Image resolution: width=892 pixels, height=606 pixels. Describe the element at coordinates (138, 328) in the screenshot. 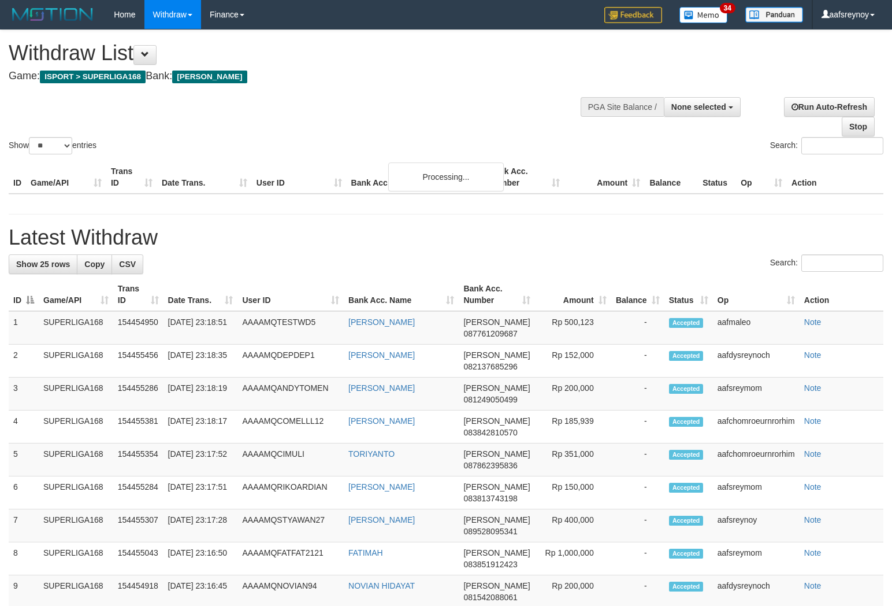

I see `td: 154454950` at that location.